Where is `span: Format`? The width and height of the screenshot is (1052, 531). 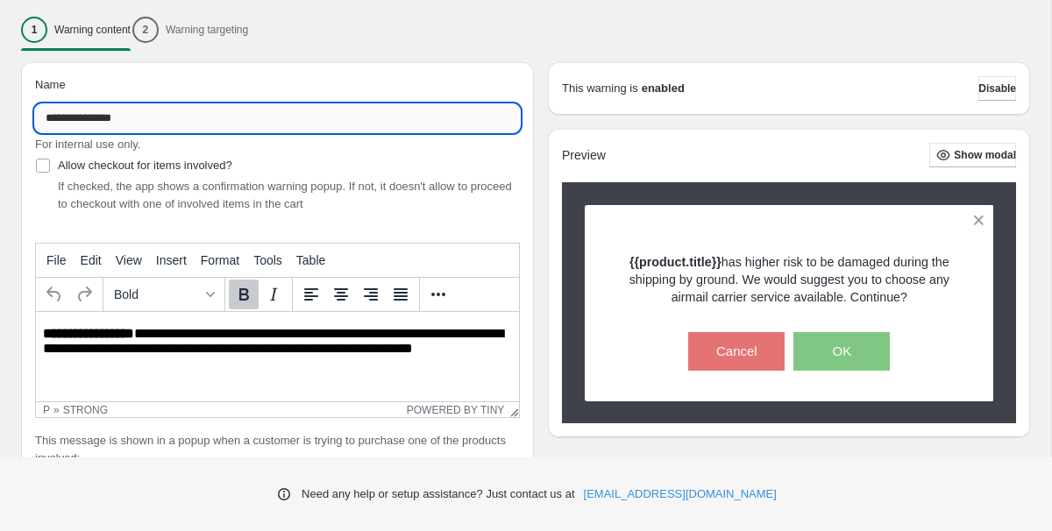
span: Format is located at coordinates (220, 260).